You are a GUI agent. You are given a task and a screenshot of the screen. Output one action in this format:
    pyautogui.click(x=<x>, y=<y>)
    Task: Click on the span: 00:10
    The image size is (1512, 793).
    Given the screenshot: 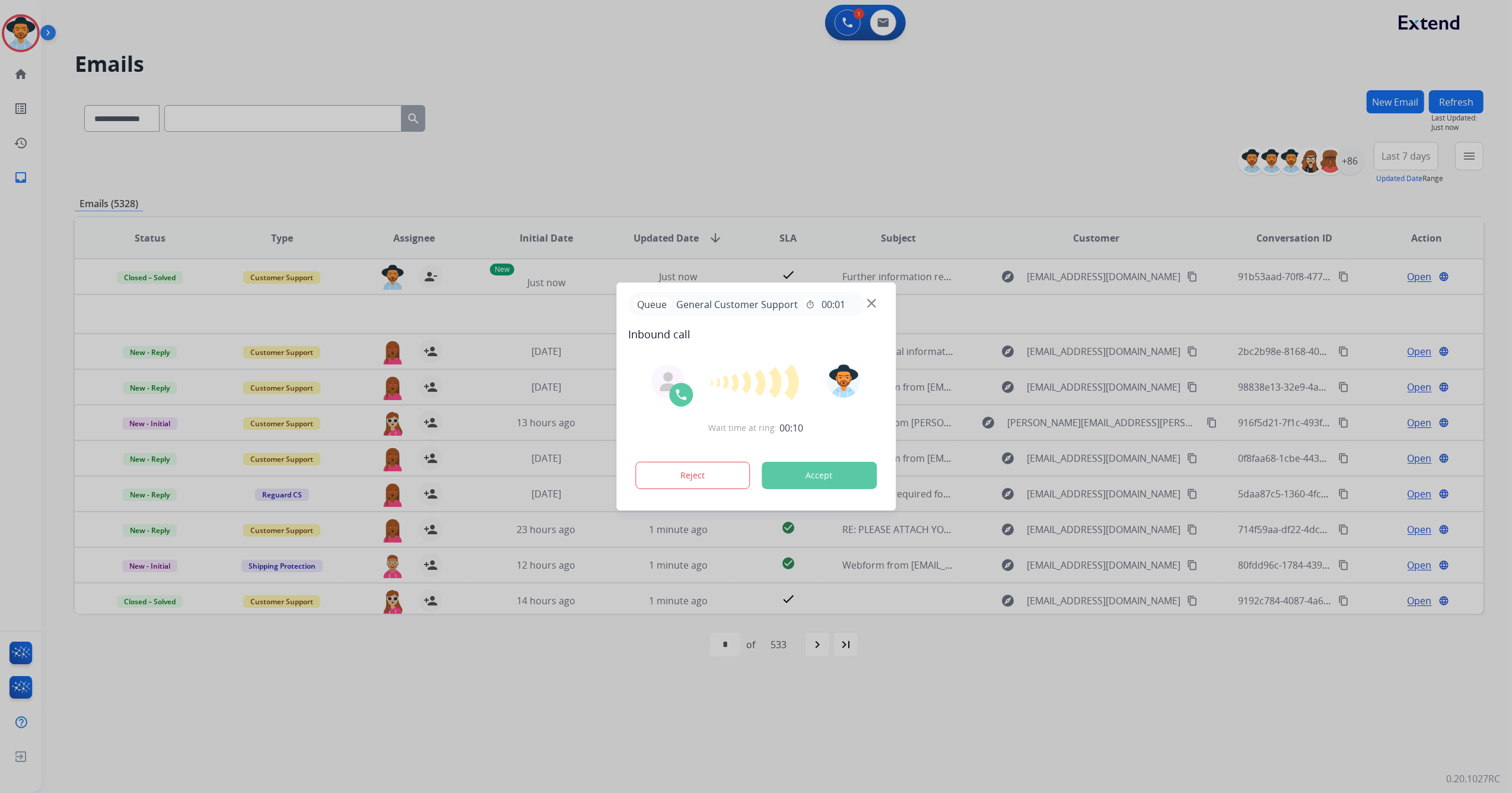 What is the action you would take?
    pyautogui.click(x=792, y=427)
    